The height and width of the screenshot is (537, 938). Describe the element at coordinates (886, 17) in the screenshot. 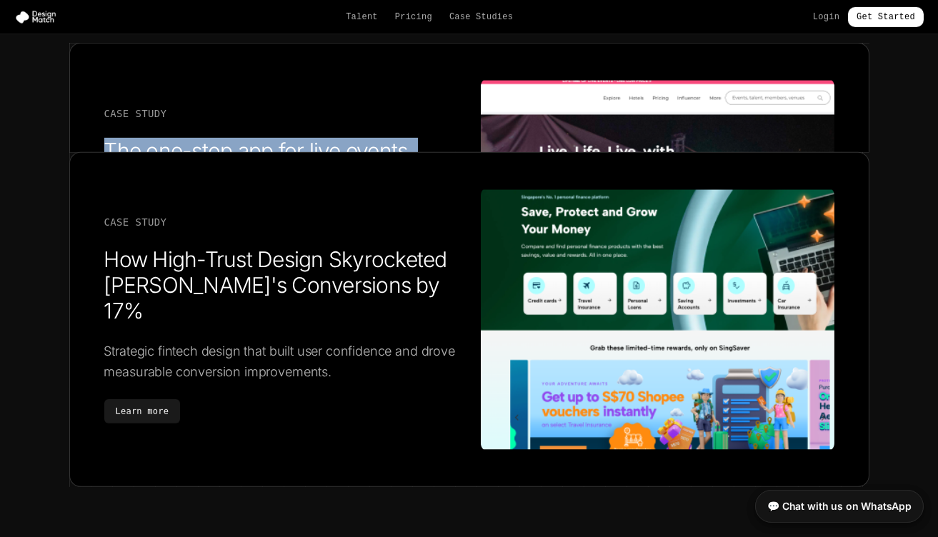

I see `a: Get Started` at that location.